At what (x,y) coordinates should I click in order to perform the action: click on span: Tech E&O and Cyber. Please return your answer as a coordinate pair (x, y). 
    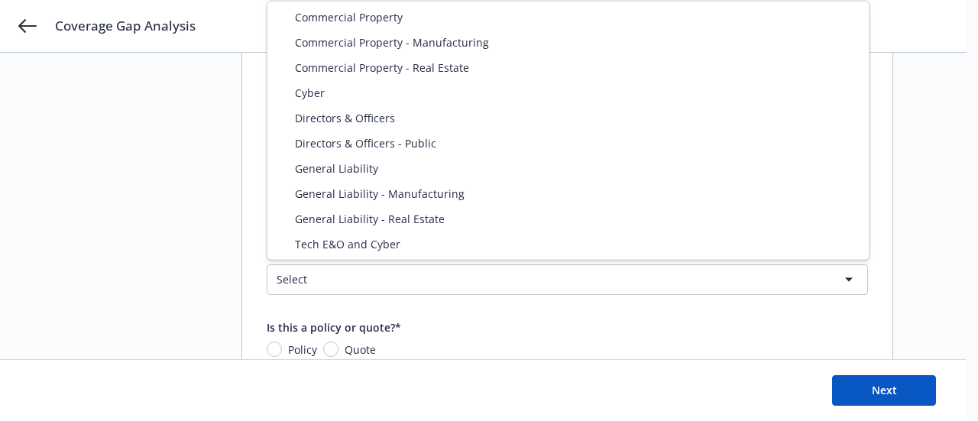
    Looking at the image, I should click on (348, 244).